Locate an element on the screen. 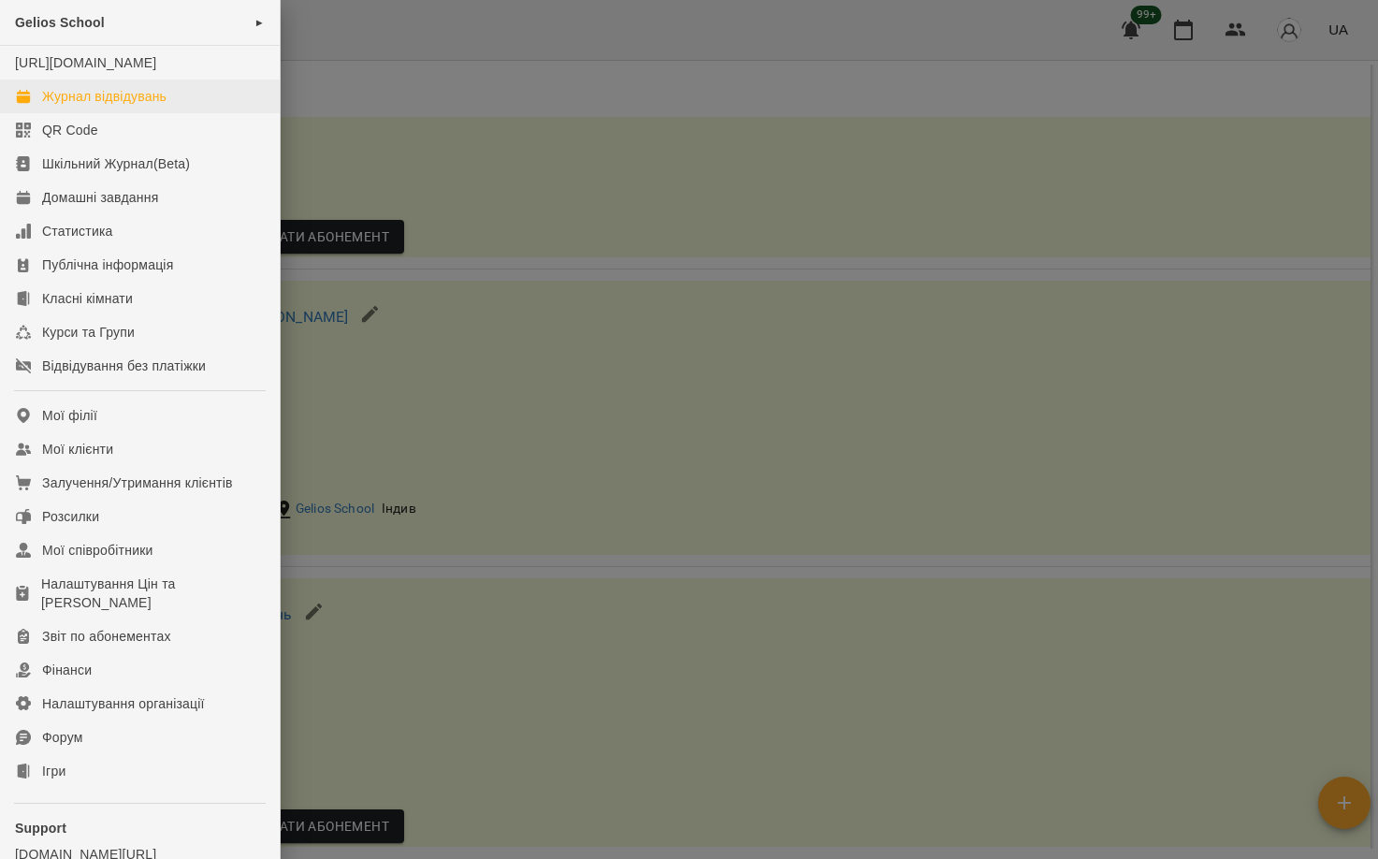 The width and height of the screenshot is (1378, 859). div: Курси та Групи is located at coordinates (88, 332).